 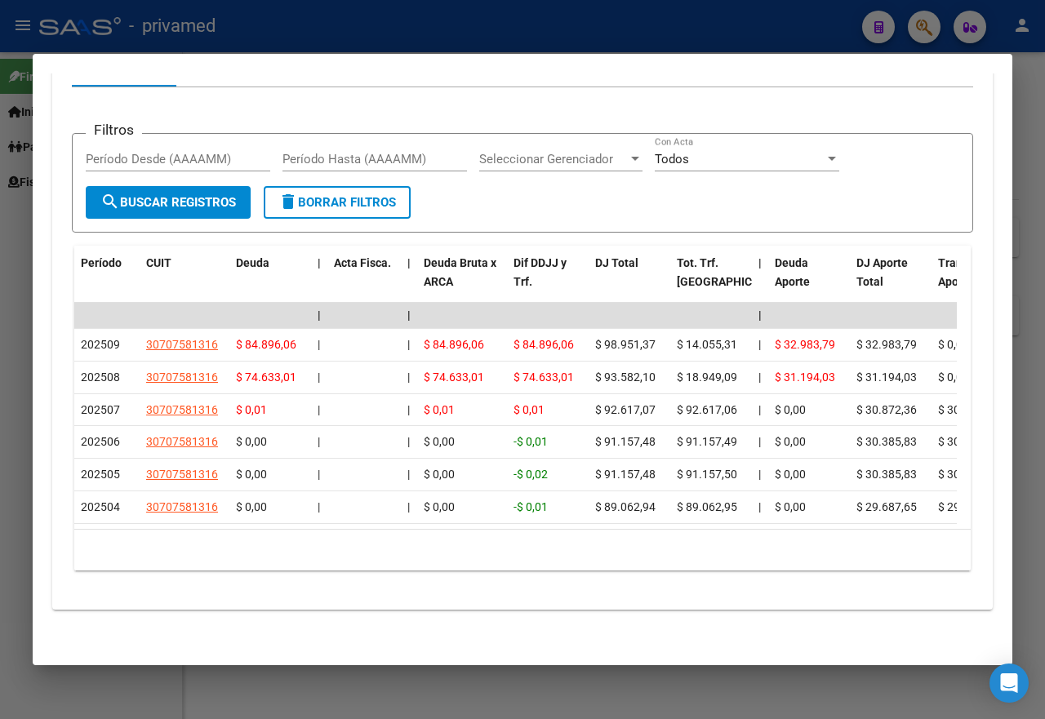 I want to click on span: 202505, so click(x=100, y=474).